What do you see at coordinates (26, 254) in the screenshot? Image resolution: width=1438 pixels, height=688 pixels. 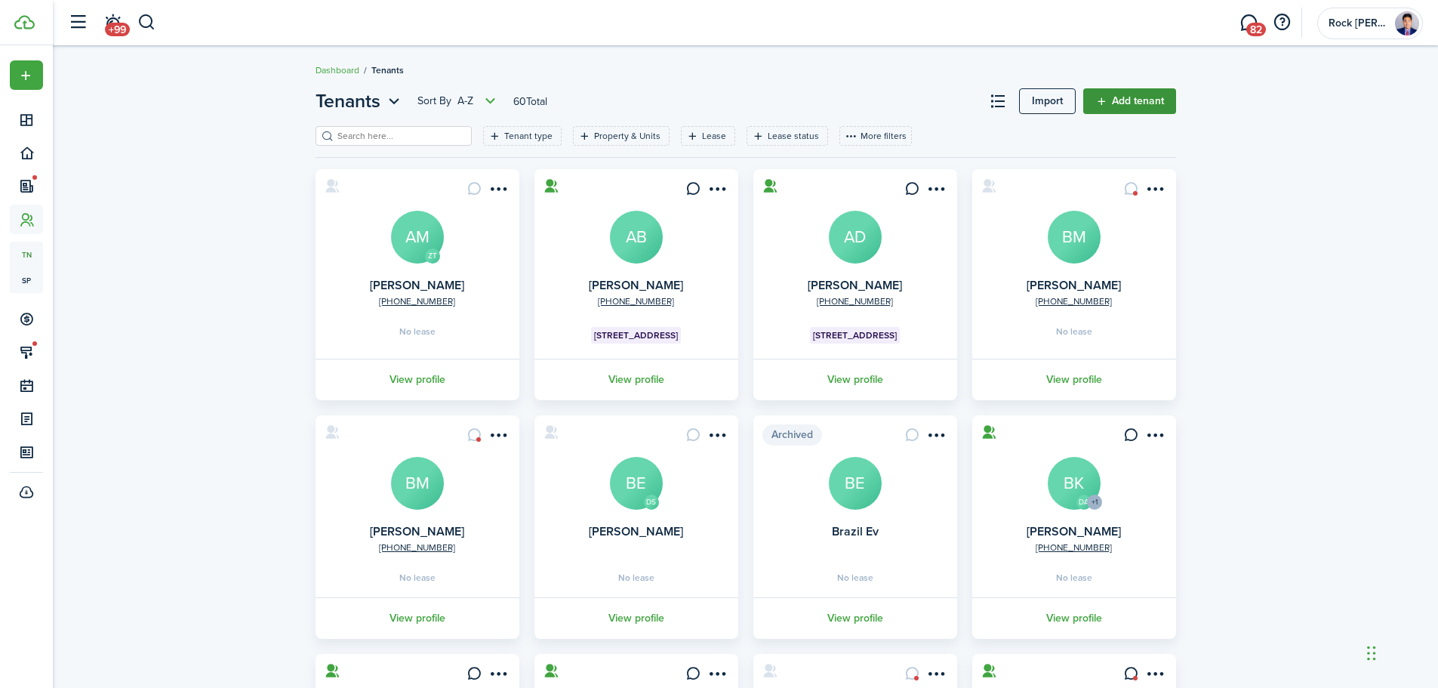 I see `span: tn` at bounding box center [26, 254].